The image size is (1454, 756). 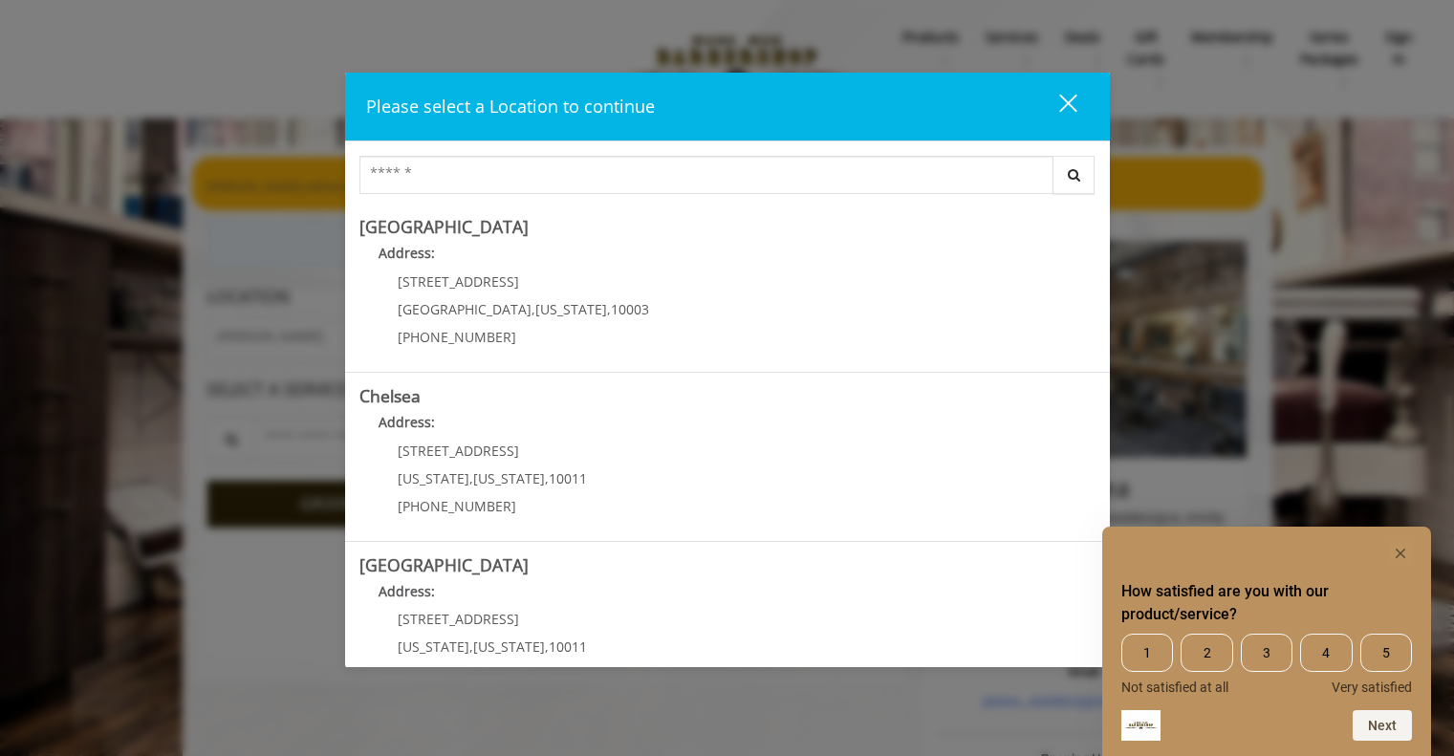 What do you see at coordinates (1057, 107) in the screenshot?
I see `div: close dialog` at bounding box center [1057, 107].